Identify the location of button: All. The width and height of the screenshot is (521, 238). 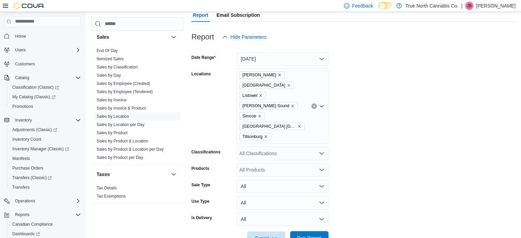
(283, 186).